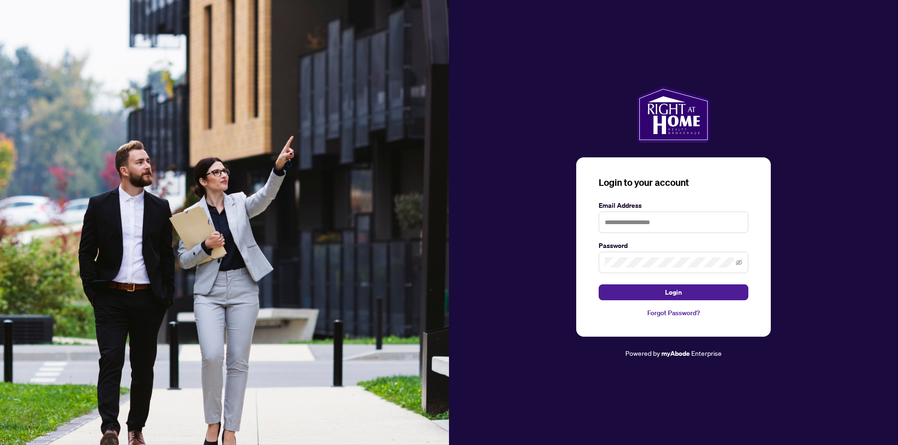 The height and width of the screenshot is (445, 898). What do you see at coordinates (642, 353) in the screenshot?
I see `span: Powered by` at bounding box center [642, 353].